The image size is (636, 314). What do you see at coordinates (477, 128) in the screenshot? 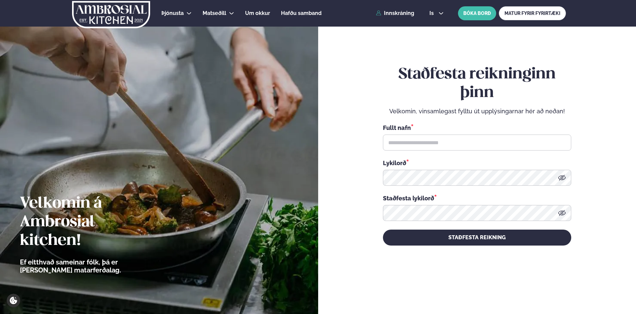
I see `div: Fullt nafn` at bounding box center [477, 128].